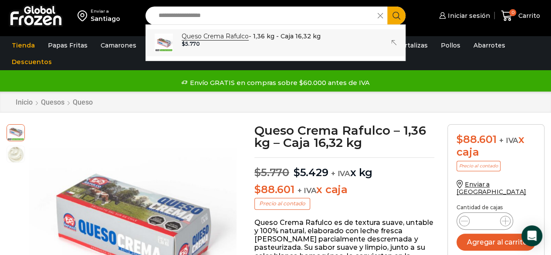  Describe the element at coordinates (53, 102) in the screenshot. I see `a: Quesos` at that location.